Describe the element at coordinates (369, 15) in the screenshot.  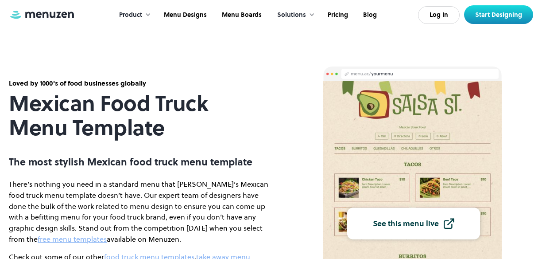
I see `a: Blog` at that location.